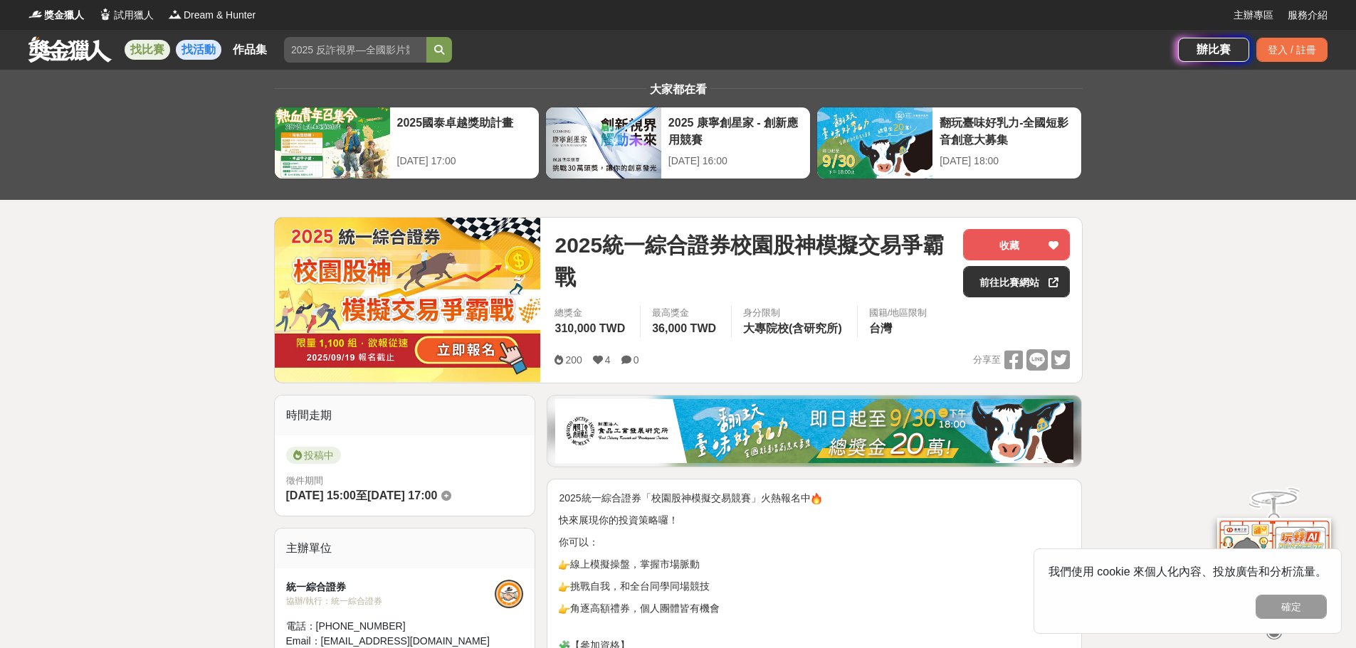 This screenshot has width=1356, height=648. Describe the element at coordinates (735, 130) in the screenshot. I see `div: 2025 康寧創星家 - 創新應用競賽` at that location.